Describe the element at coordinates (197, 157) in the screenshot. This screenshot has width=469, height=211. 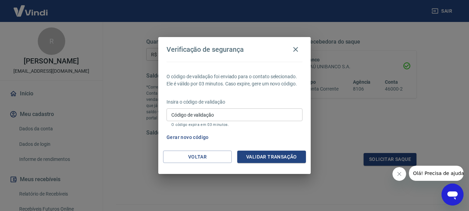
I see `button: Voltar` at that location.